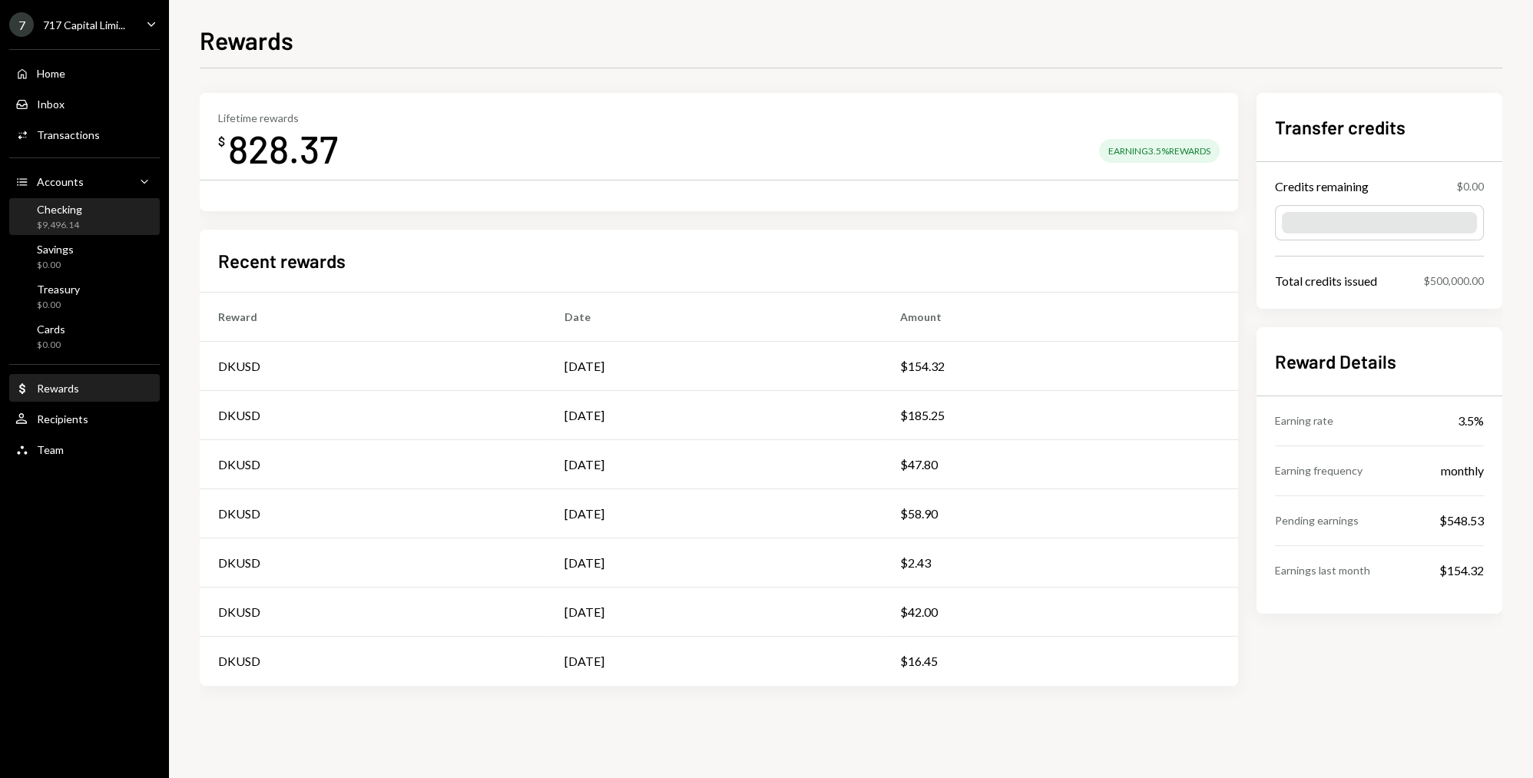 The image size is (1533, 778). Describe the element at coordinates (22, 25) in the screenshot. I see `div: 7` at that location.